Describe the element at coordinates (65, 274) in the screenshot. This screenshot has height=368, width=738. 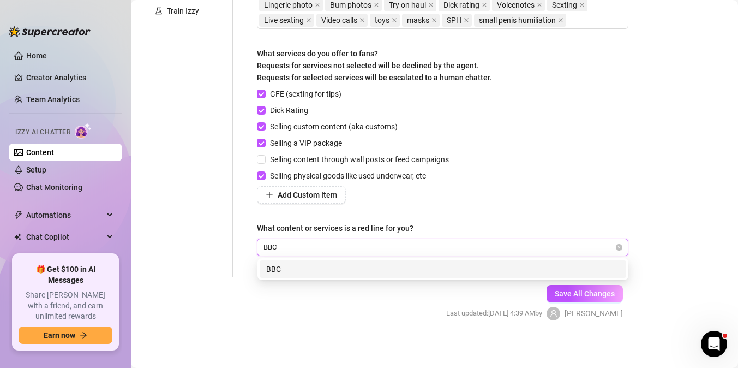
I see `span: 🎁 Get $100 in AI Messages` at that location.